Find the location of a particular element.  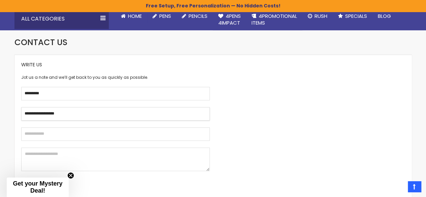

span: Pens is located at coordinates (165, 16).